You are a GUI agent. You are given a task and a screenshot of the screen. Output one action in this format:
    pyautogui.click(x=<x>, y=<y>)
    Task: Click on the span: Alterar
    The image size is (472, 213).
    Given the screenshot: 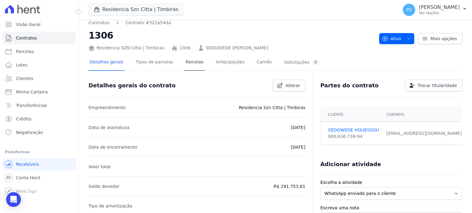 What is the action you would take?
    pyautogui.click(x=293, y=86)
    